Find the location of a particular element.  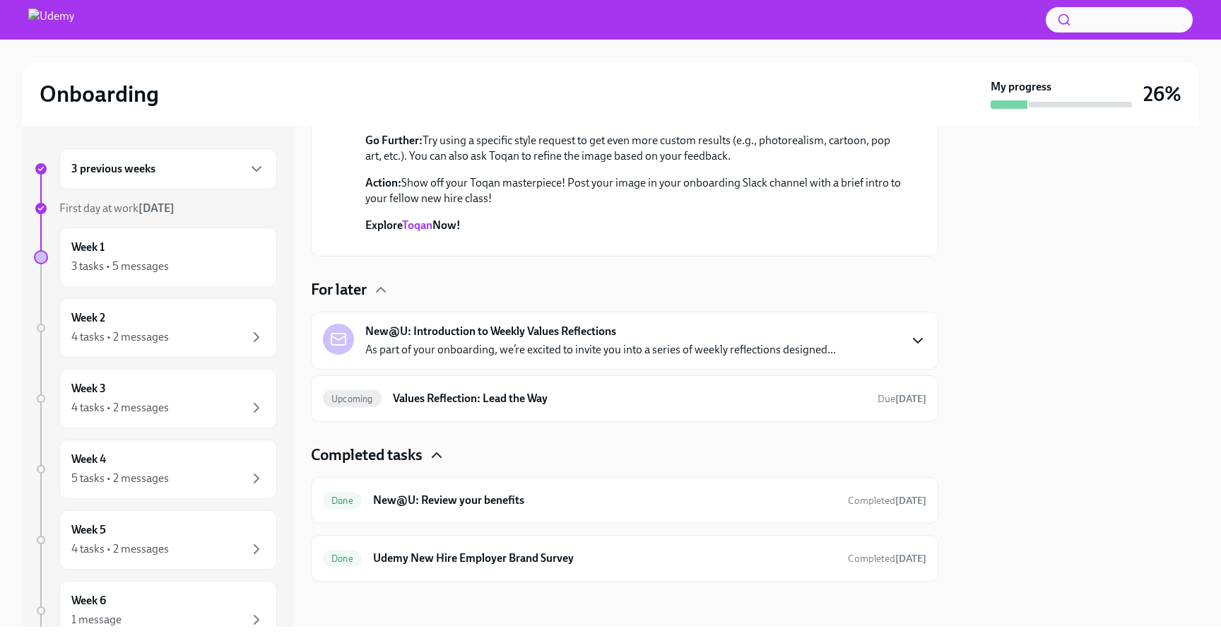

a: Week 54 tasks • 2 messages is located at coordinates (155, 540).